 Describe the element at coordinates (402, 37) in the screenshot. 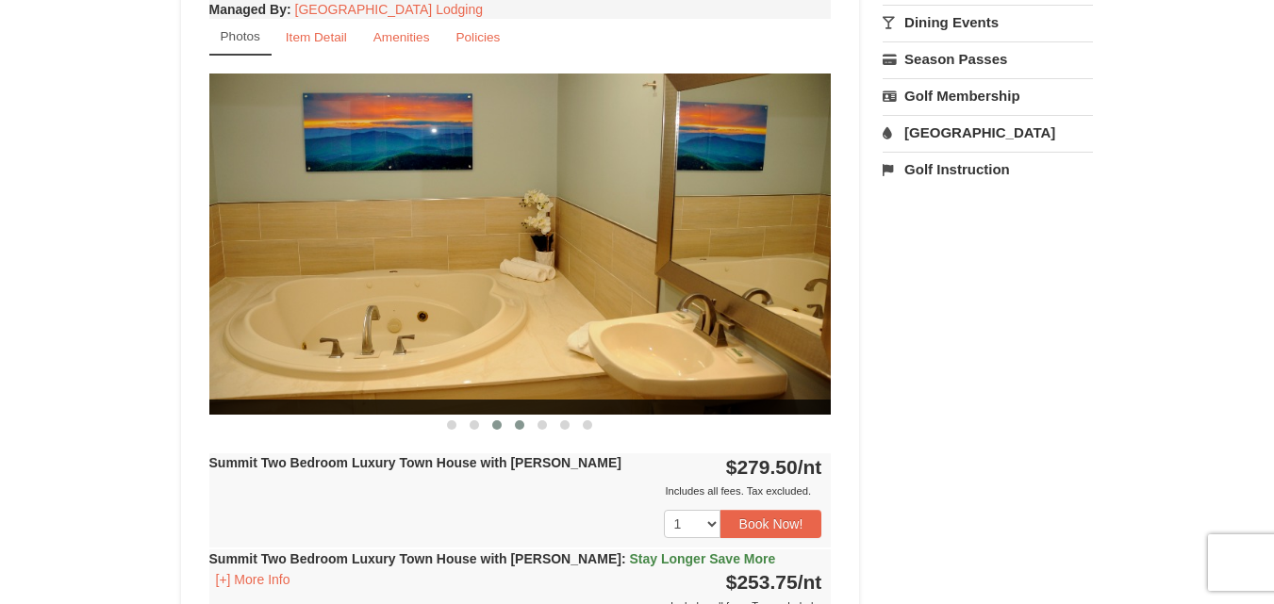

I see `small: Amenities` at that location.